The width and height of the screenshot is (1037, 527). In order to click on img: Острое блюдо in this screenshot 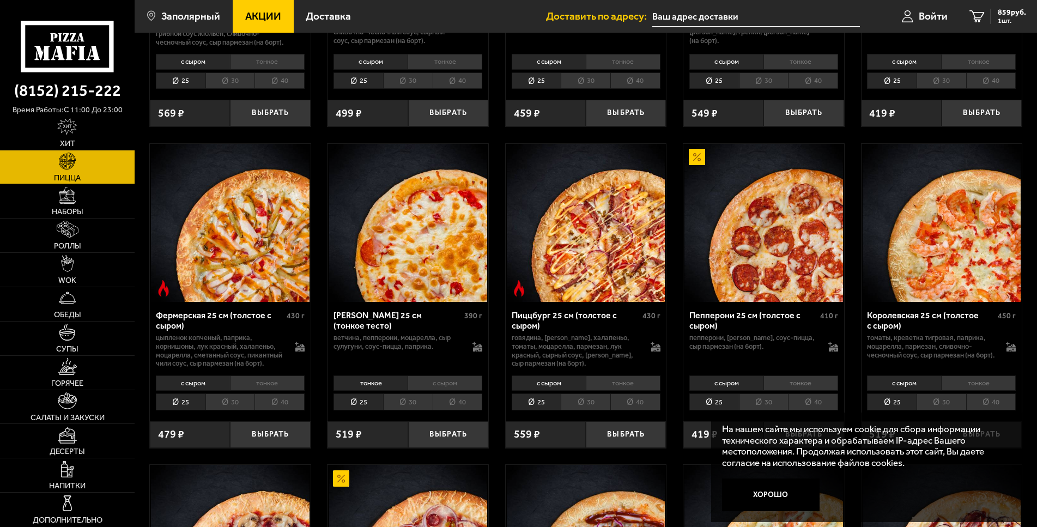, I will do `click(519, 288)`.